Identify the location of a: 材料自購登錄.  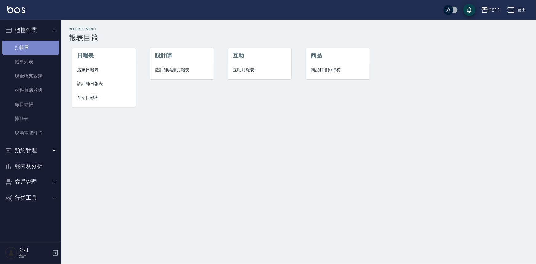
(31, 90).